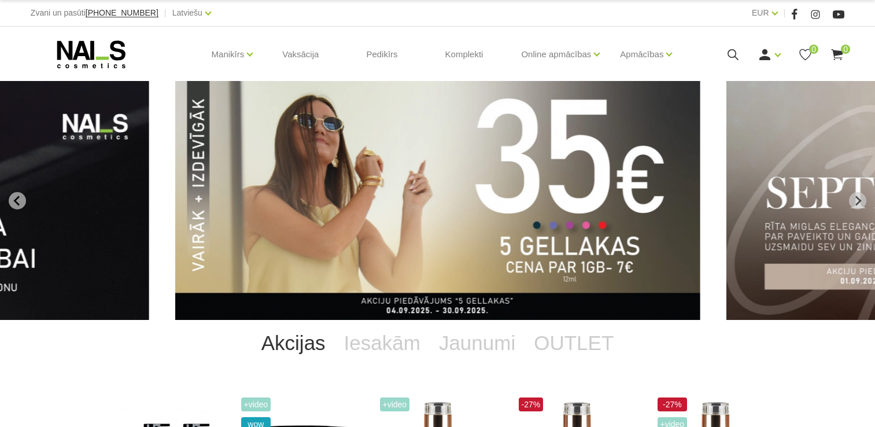 This screenshot has height=427, width=875. What do you see at coordinates (438, 200) in the screenshot?
I see `li: 1 of 12` at bounding box center [438, 200].